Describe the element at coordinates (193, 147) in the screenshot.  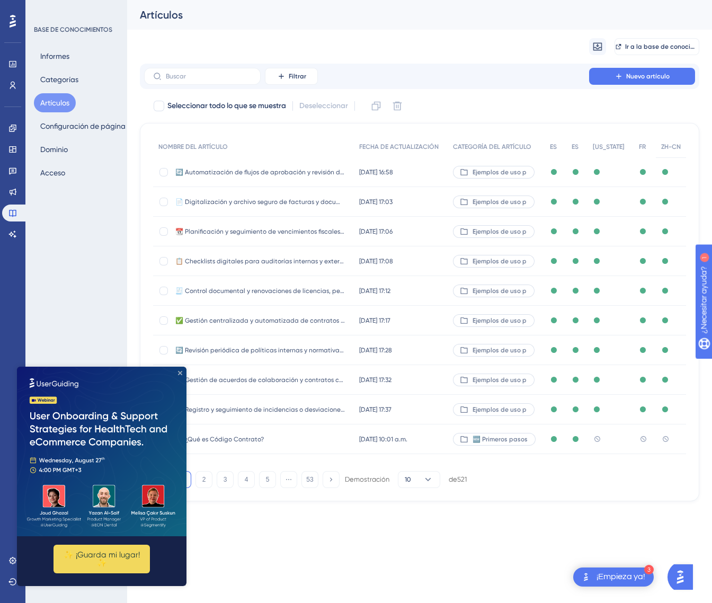
I see `font: NOMBRE DEL ARTÍCULO` at that location.